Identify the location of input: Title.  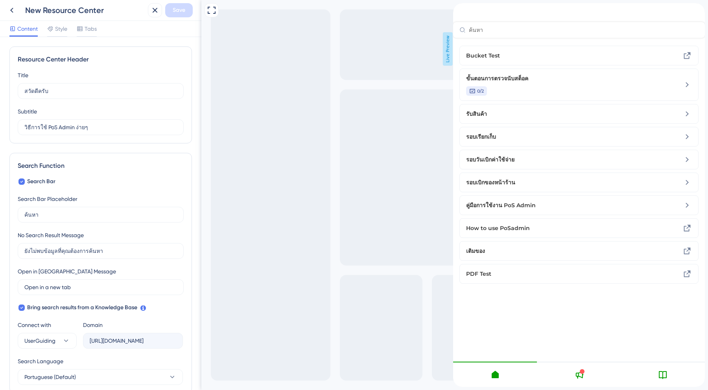
(101, 91).